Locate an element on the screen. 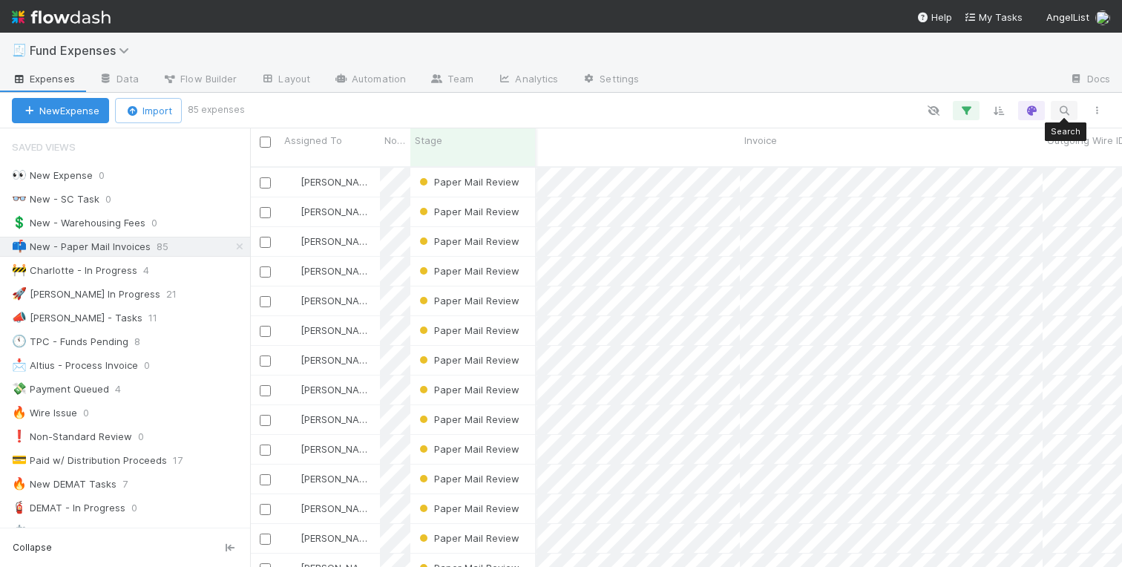 This screenshot has width=1122, height=567. div: Charlotte - In Progress is located at coordinates (74, 270).